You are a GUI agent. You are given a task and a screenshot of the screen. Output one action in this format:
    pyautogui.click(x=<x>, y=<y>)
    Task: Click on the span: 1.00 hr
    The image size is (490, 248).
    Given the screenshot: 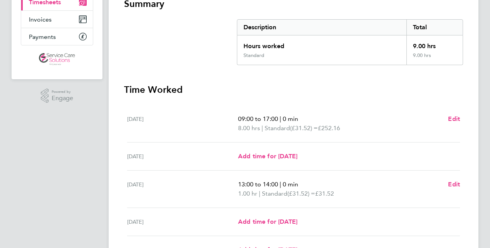 What is the action you would take?
    pyautogui.click(x=248, y=193)
    